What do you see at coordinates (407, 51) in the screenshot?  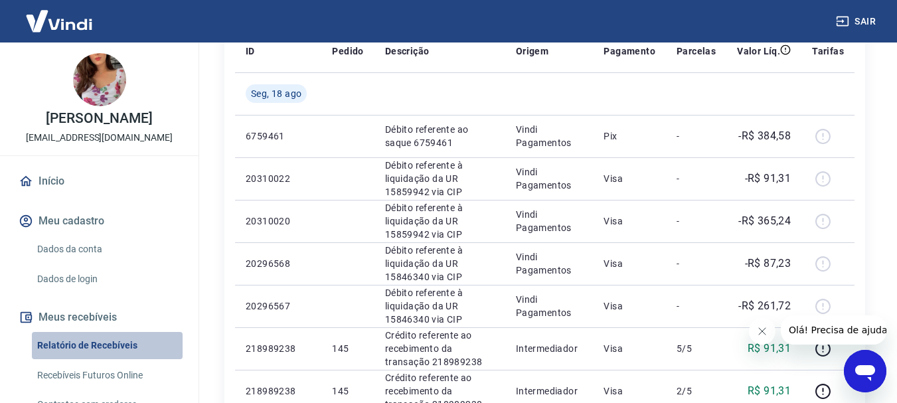 I see `p: Descrição` at bounding box center [407, 51].